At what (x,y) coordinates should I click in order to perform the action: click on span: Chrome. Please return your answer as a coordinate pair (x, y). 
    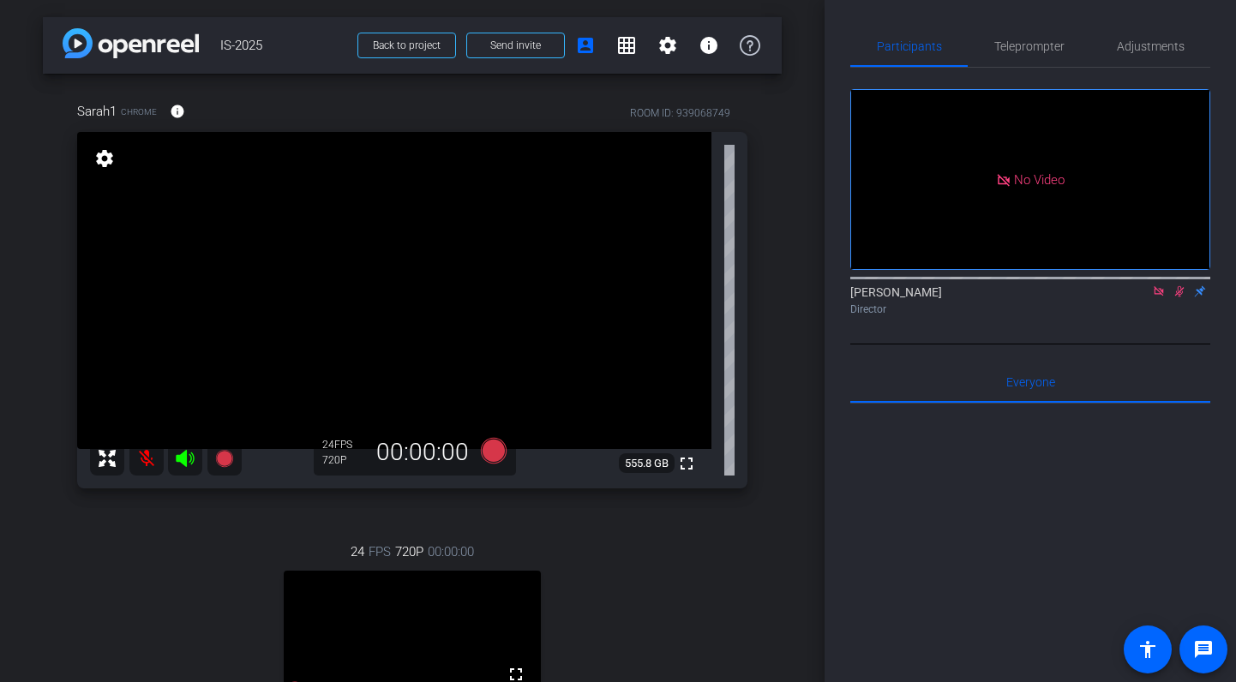
    Looking at the image, I should click on (139, 111).